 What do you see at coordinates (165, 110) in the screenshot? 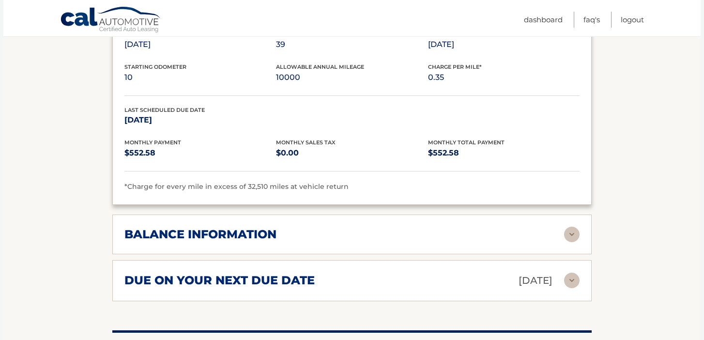
I see `span: Last Scheduled Due Date` at bounding box center [165, 110].